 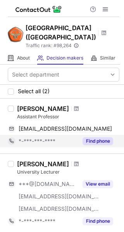 What do you see at coordinates (64, 58) in the screenshot?
I see `span: Decision makers` at bounding box center [64, 58].